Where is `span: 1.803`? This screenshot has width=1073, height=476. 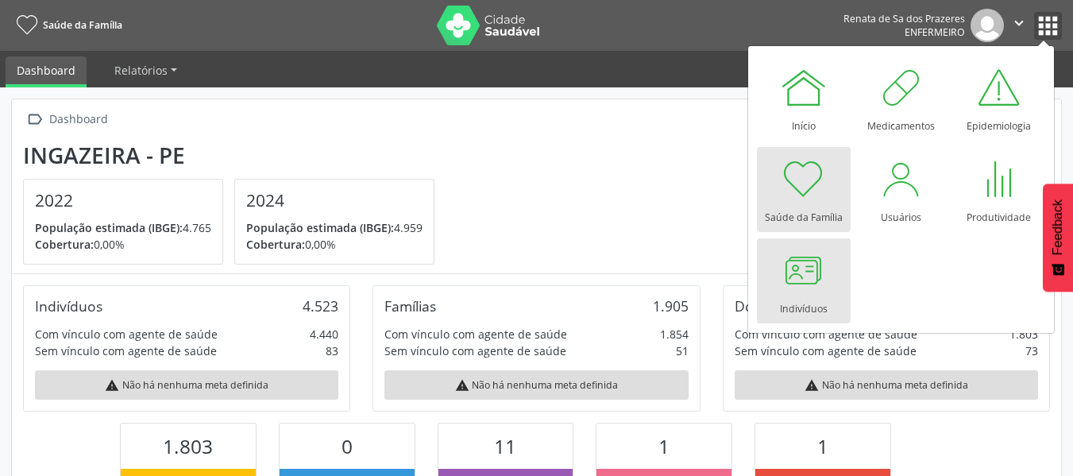
span: 1.803 is located at coordinates (188, 446).